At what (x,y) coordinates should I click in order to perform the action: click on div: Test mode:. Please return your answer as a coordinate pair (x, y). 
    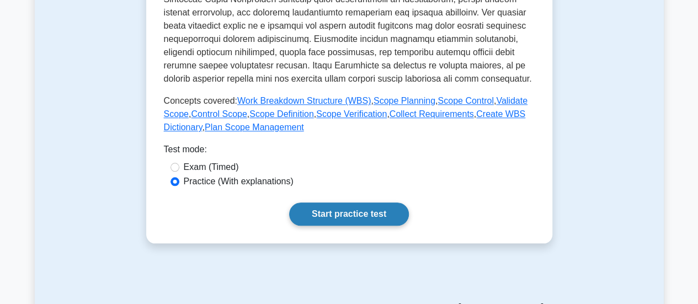
    Looking at the image, I should click on (349, 152).